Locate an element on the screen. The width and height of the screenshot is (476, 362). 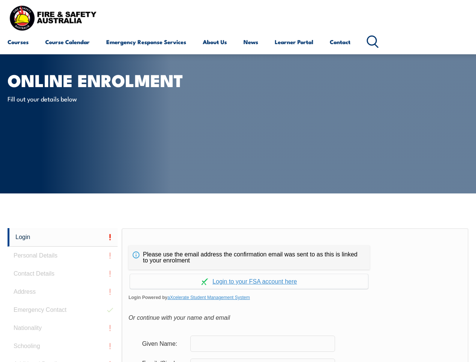
a: Login is located at coordinates (63, 237).